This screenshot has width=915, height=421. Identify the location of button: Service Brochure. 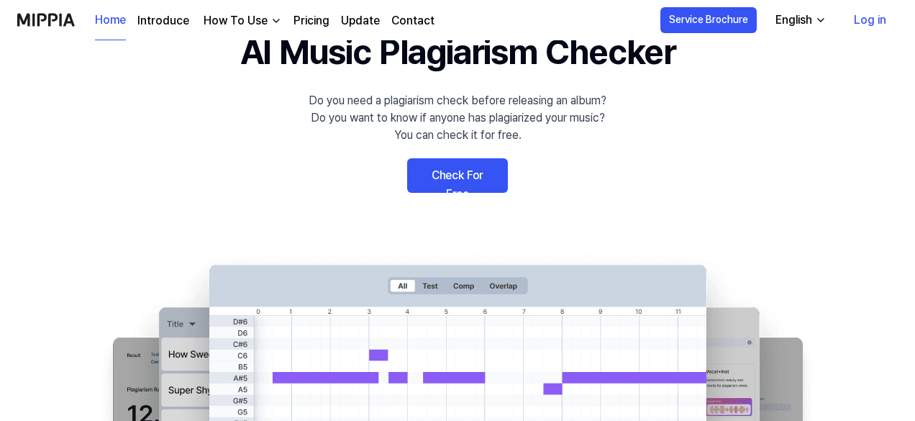
(709, 20).